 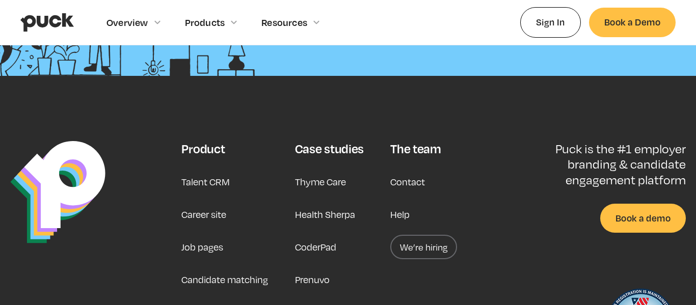 I want to click on a: Book a demo, so click(x=643, y=218).